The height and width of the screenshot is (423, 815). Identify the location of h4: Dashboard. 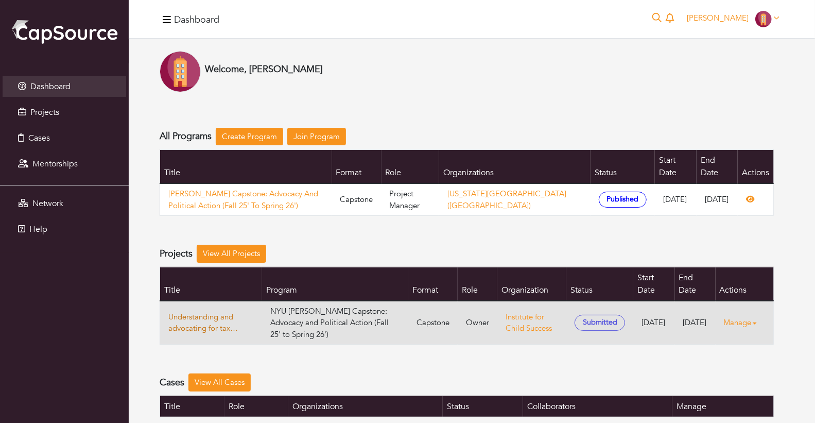
(197, 20).